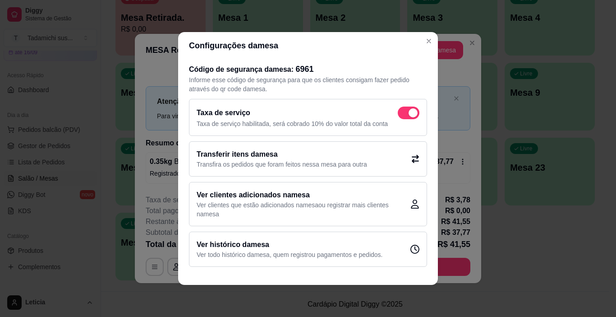  I want to click on p: Taxa de serviço habilitada, será cobrado 10% do valor total da conta, so click(308, 124).